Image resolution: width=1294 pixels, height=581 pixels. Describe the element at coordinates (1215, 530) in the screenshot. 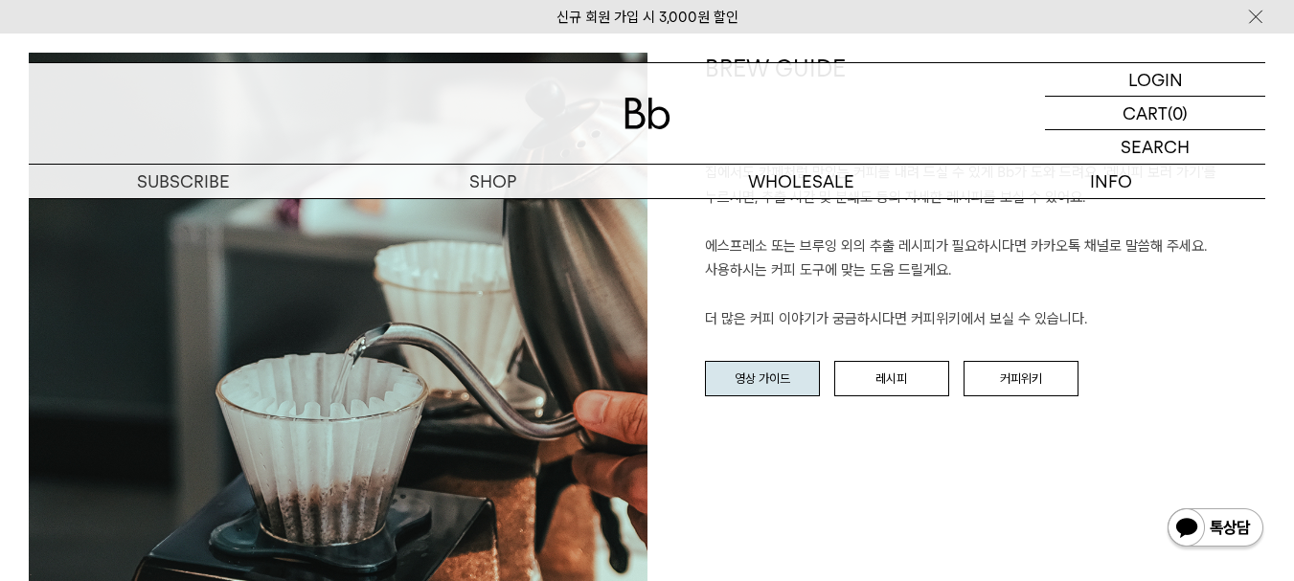

I see `img: 카카오톡 채널 1:1 채팅 버튼` at that location.